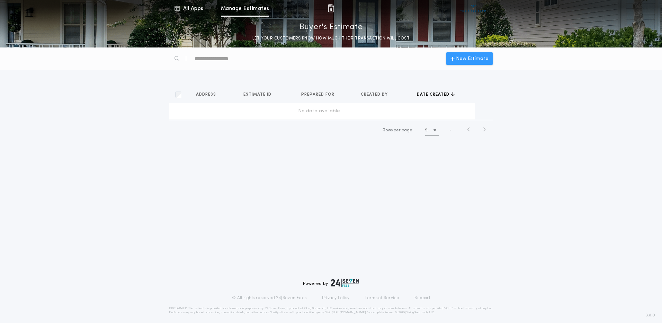 The width and height of the screenshot is (662, 323). What do you see at coordinates (319, 111) in the screenshot?
I see `div: No data available` at bounding box center [319, 111].